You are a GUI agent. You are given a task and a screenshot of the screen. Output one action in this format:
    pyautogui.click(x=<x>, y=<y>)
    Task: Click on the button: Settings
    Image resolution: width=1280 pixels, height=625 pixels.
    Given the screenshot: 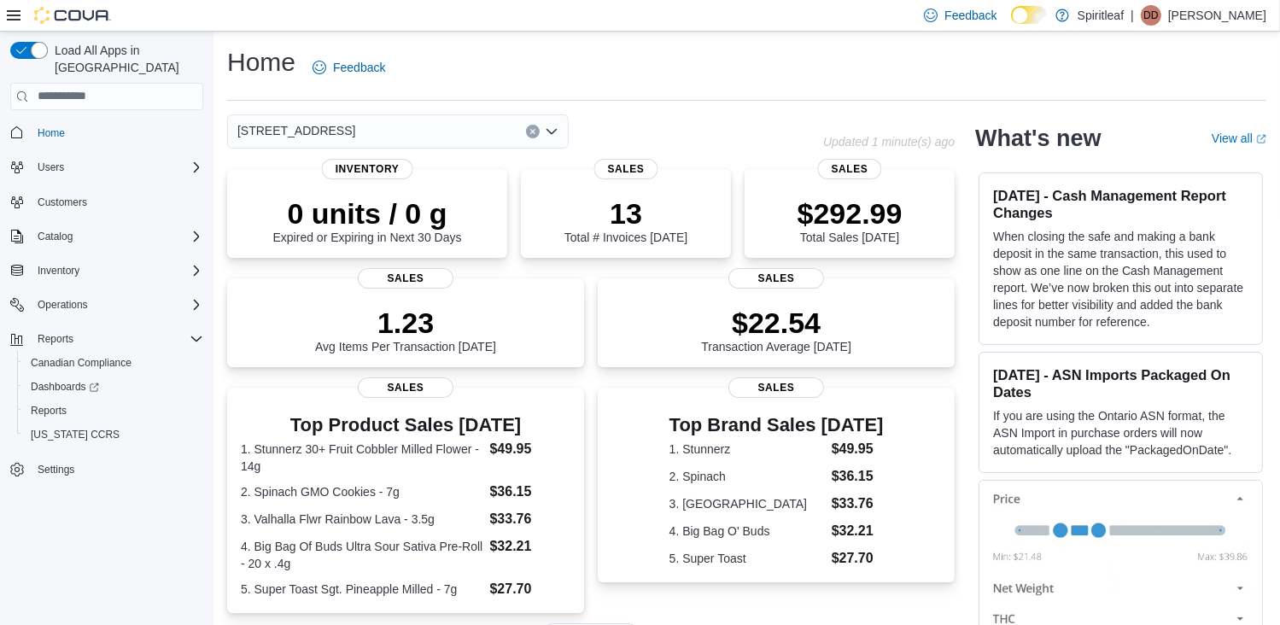 What is the action you would take?
    pyautogui.click(x=107, y=469)
    